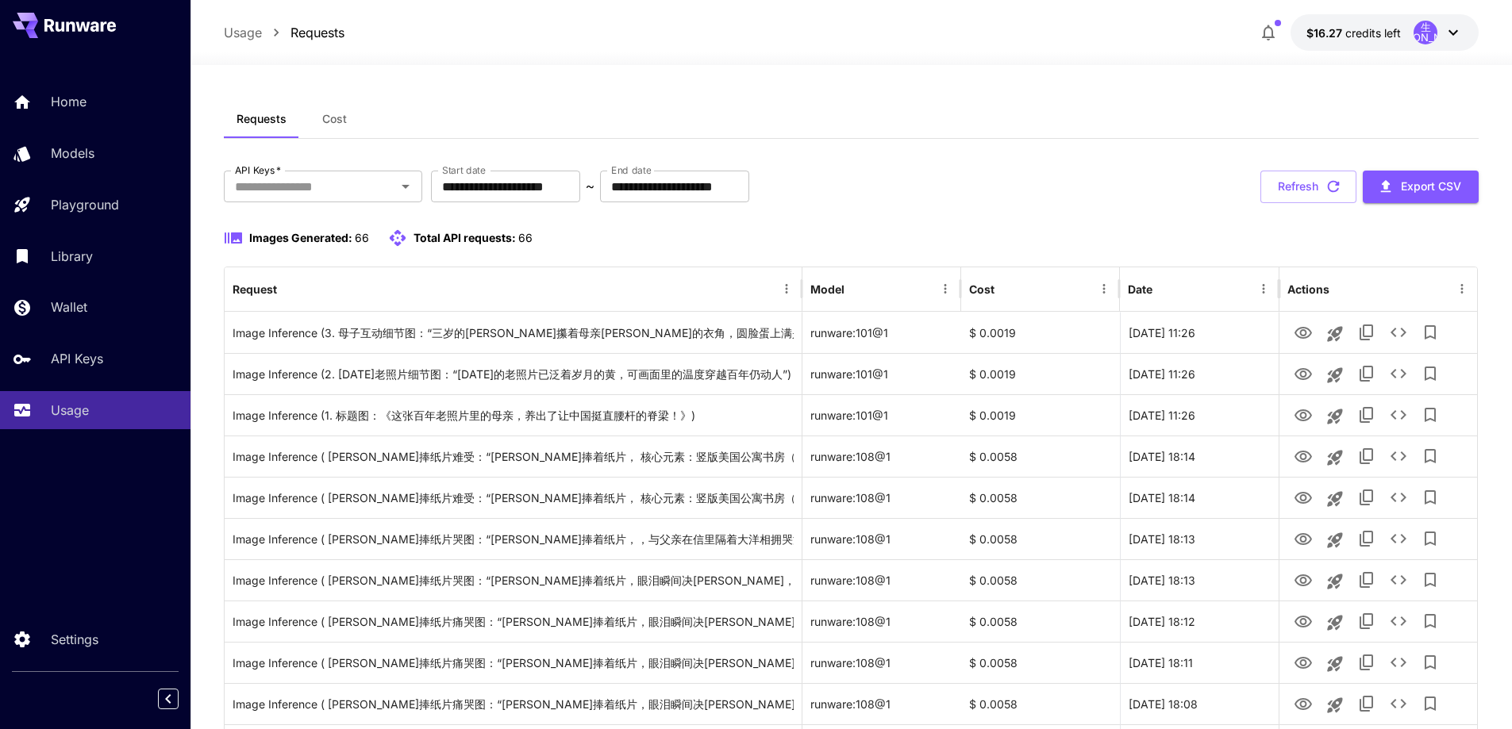  Describe the element at coordinates (827, 289) in the screenshot. I see `div: Model` at that location.